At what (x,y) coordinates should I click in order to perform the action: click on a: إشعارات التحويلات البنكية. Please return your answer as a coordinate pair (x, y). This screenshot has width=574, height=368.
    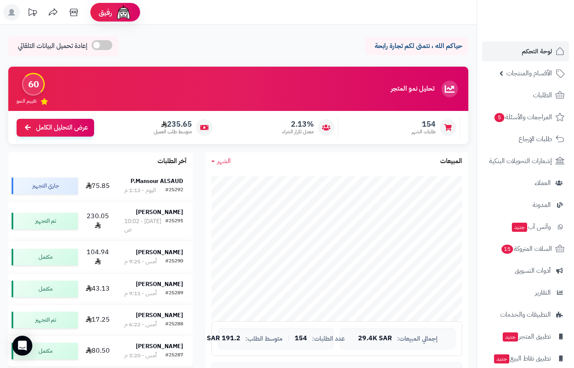
    Looking at the image, I should click on (526, 161).